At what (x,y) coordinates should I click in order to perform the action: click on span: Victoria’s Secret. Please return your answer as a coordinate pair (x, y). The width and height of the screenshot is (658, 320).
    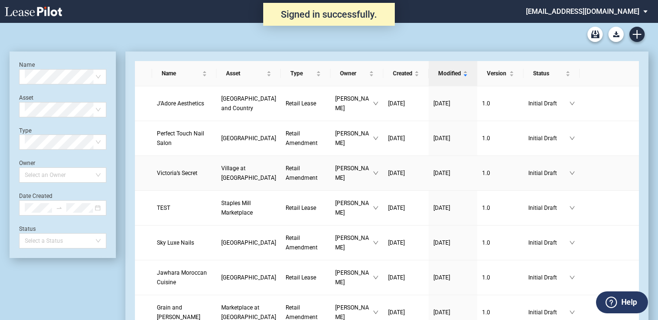
    Looking at the image, I should click on (177, 173).